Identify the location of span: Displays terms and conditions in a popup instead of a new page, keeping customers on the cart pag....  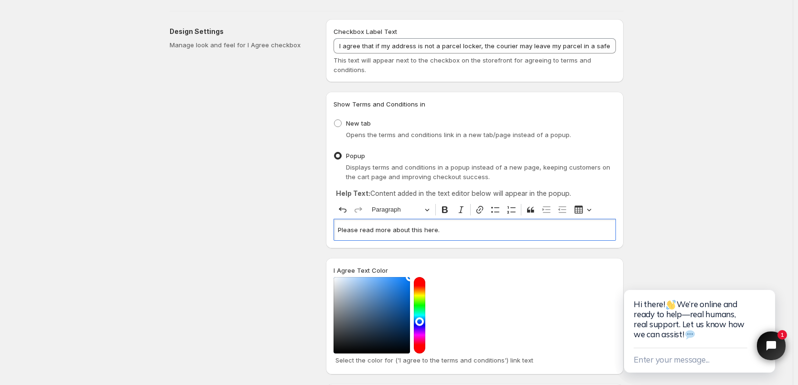
(478, 172).